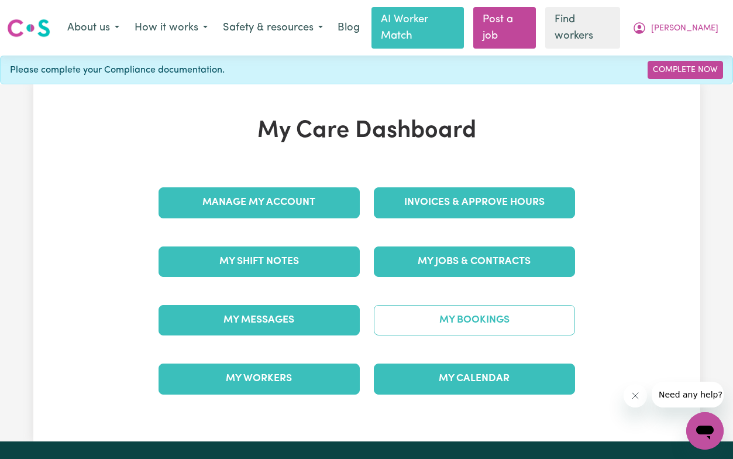  What do you see at coordinates (475, 379) in the screenshot?
I see `a: My Calendar` at bounding box center [475, 379].